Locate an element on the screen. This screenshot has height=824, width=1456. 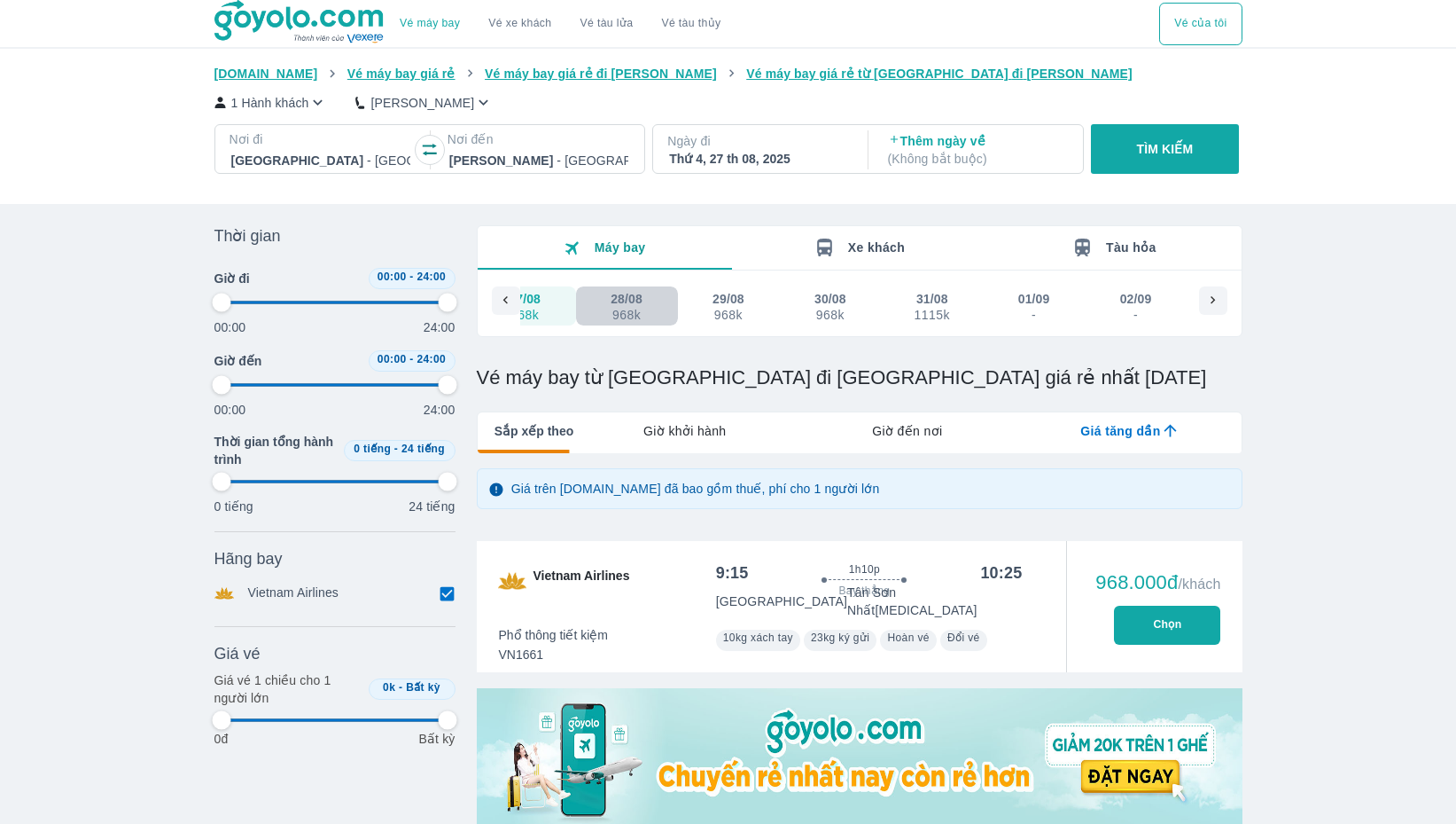
p: Bất kỳ is located at coordinates (437, 739).